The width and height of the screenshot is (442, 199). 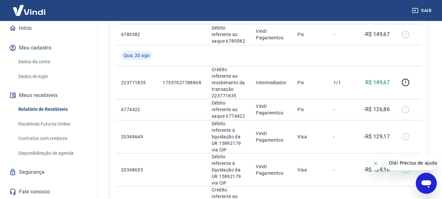 I want to click on img: Vindi, so click(x=29, y=10).